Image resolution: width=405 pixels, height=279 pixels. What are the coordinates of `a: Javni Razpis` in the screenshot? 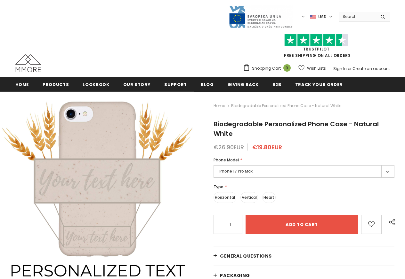 It's located at (260, 16).